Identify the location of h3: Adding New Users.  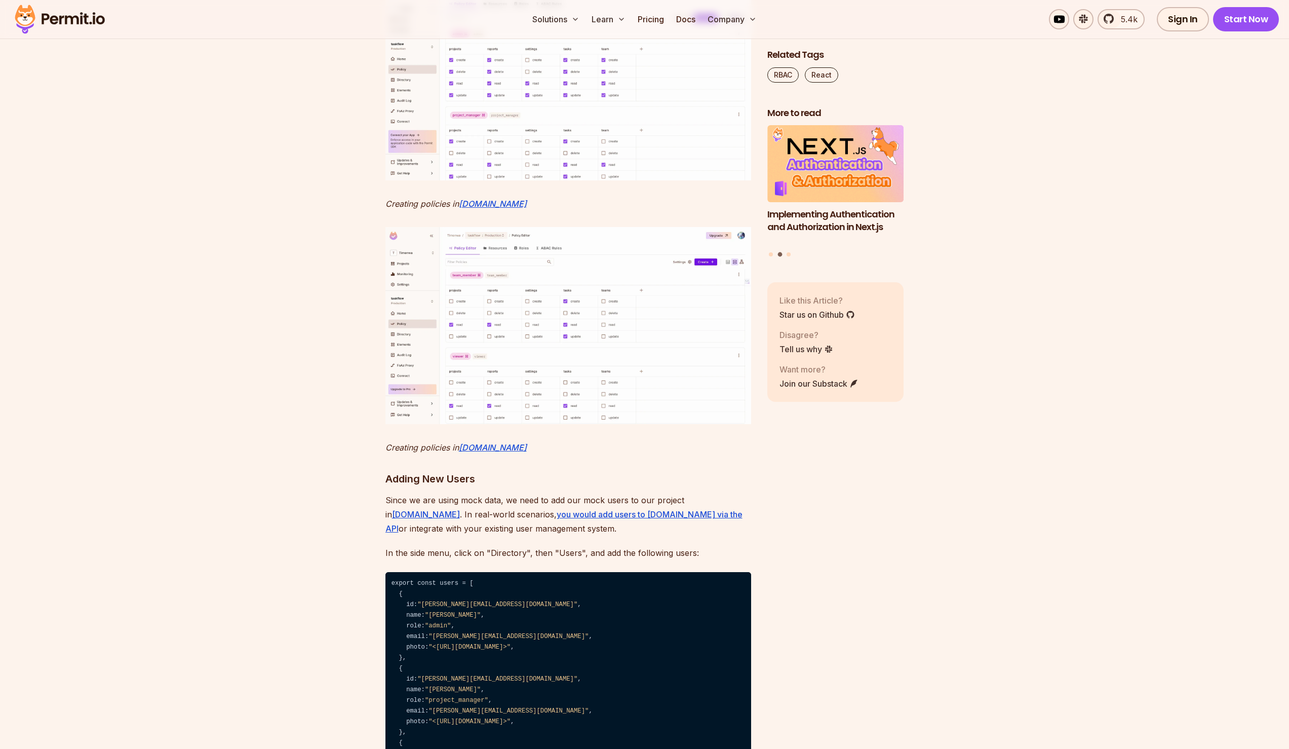
(568, 479).